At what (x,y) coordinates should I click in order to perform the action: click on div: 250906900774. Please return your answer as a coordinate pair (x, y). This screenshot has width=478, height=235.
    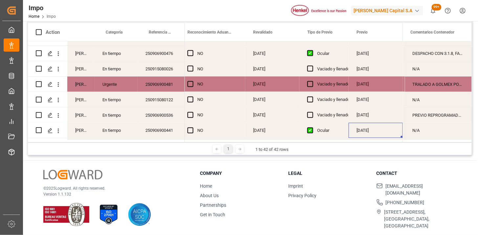
    Looking at the image, I should click on (161, 146).